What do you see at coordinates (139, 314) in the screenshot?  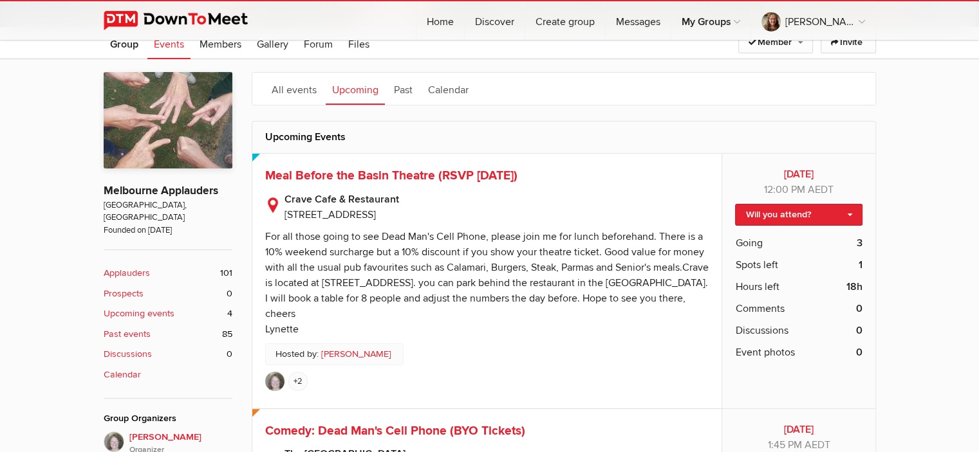 I see `b: Upcoming events` at bounding box center [139, 314].